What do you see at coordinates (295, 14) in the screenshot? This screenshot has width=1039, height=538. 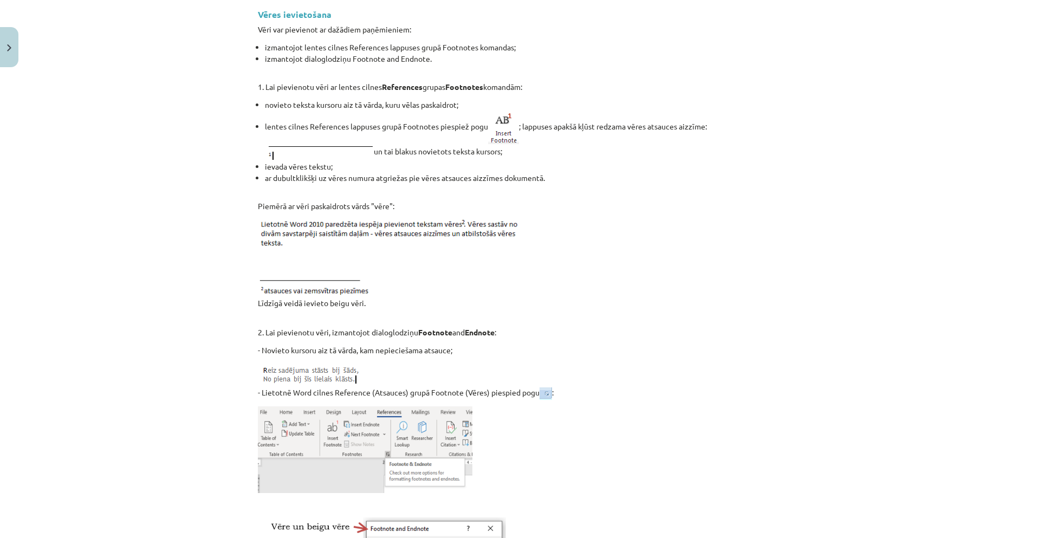 I see `strong: Vēres ievietošana` at bounding box center [295, 14].